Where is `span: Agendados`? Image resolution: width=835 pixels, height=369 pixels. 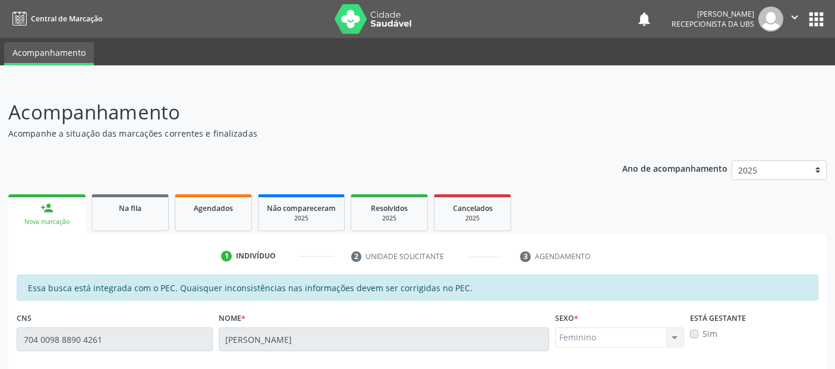
span: Agendados is located at coordinates (213, 208).